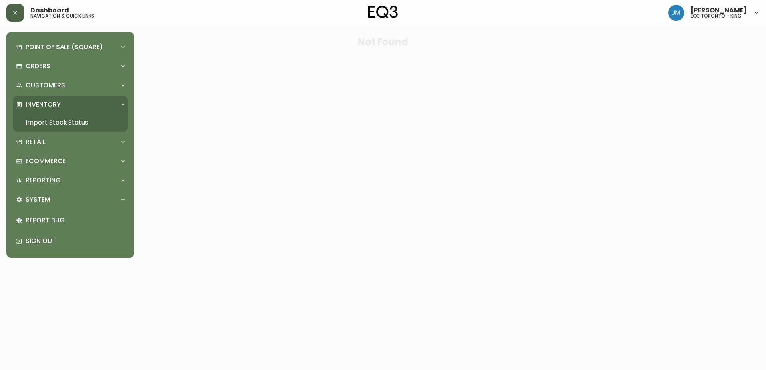  Describe the element at coordinates (38, 200) in the screenshot. I see `p: System` at that location.